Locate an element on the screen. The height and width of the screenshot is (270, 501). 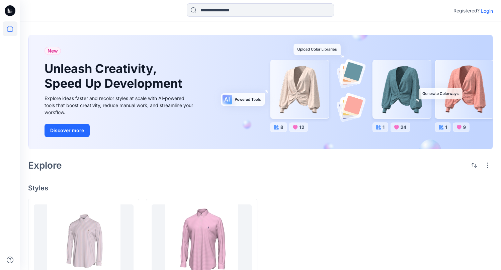
a: Discover more is located at coordinates (120, 130).